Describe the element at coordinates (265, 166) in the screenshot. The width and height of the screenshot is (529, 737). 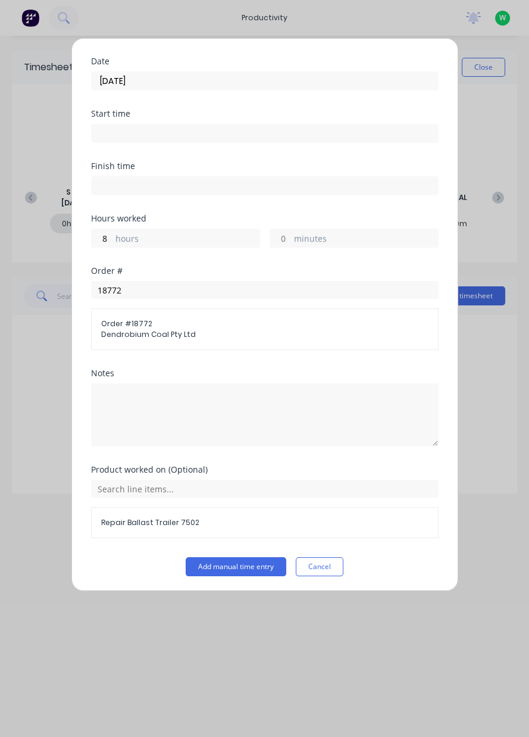
I see `div: Finish time` at that location.